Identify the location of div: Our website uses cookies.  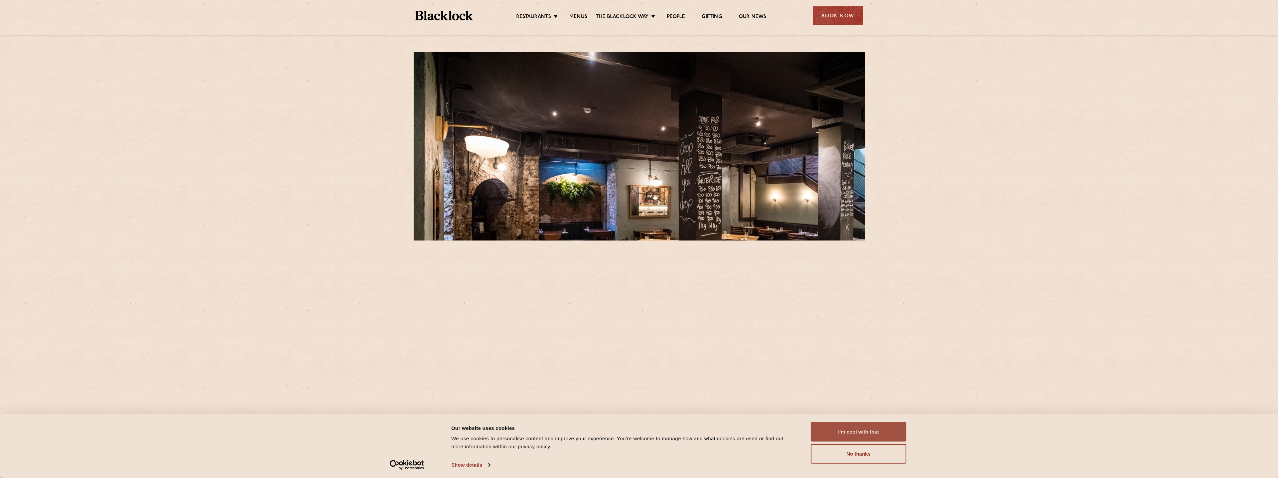
(623, 428).